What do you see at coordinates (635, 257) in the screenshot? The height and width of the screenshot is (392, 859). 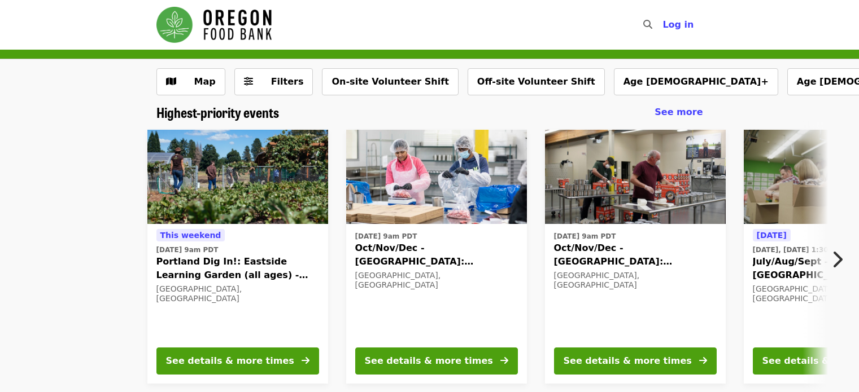 I see `a: See details for "Oct/Nov/Dec - Portland: Repack/Sort (age 16+)"` at bounding box center [635, 257].